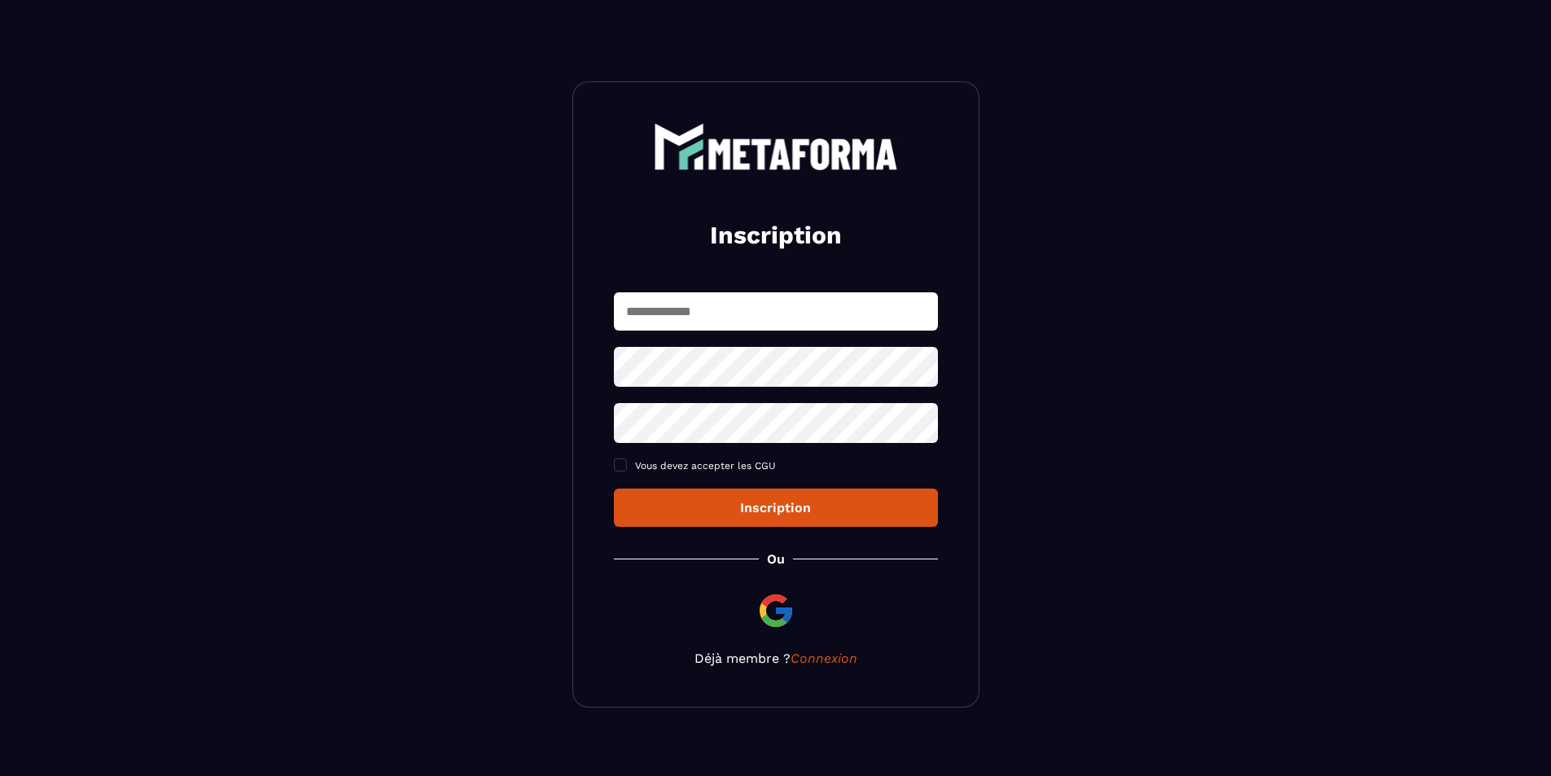 The image size is (1551, 776). What do you see at coordinates (776, 658) in the screenshot?
I see `p: Déjà membre ?` at bounding box center [776, 658].